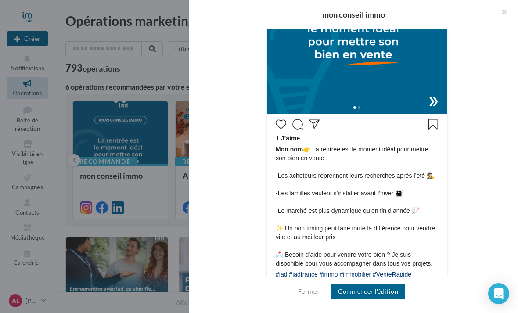  What do you see at coordinates (357, 206) in the screenshot?
I see `span: 👉 La rentrée est le moment idéal pour mettre son bien en vente : -Les acheteurs reprennent leurs ...` at bounding box center [357, 206].